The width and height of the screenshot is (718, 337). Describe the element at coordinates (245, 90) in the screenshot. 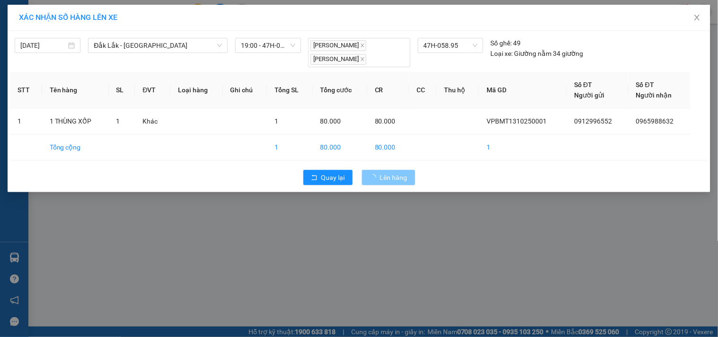

I see `th: Ghi chú` at that location.